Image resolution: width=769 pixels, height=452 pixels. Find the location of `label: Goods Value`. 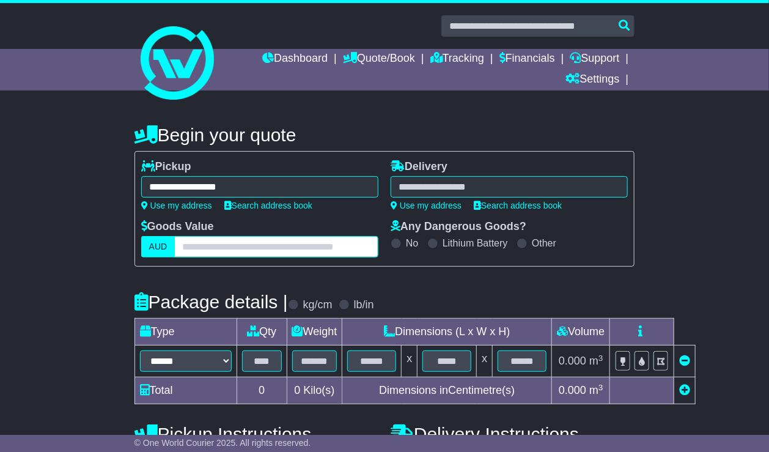

label: Goods Value is located at coordinates (177, 227).